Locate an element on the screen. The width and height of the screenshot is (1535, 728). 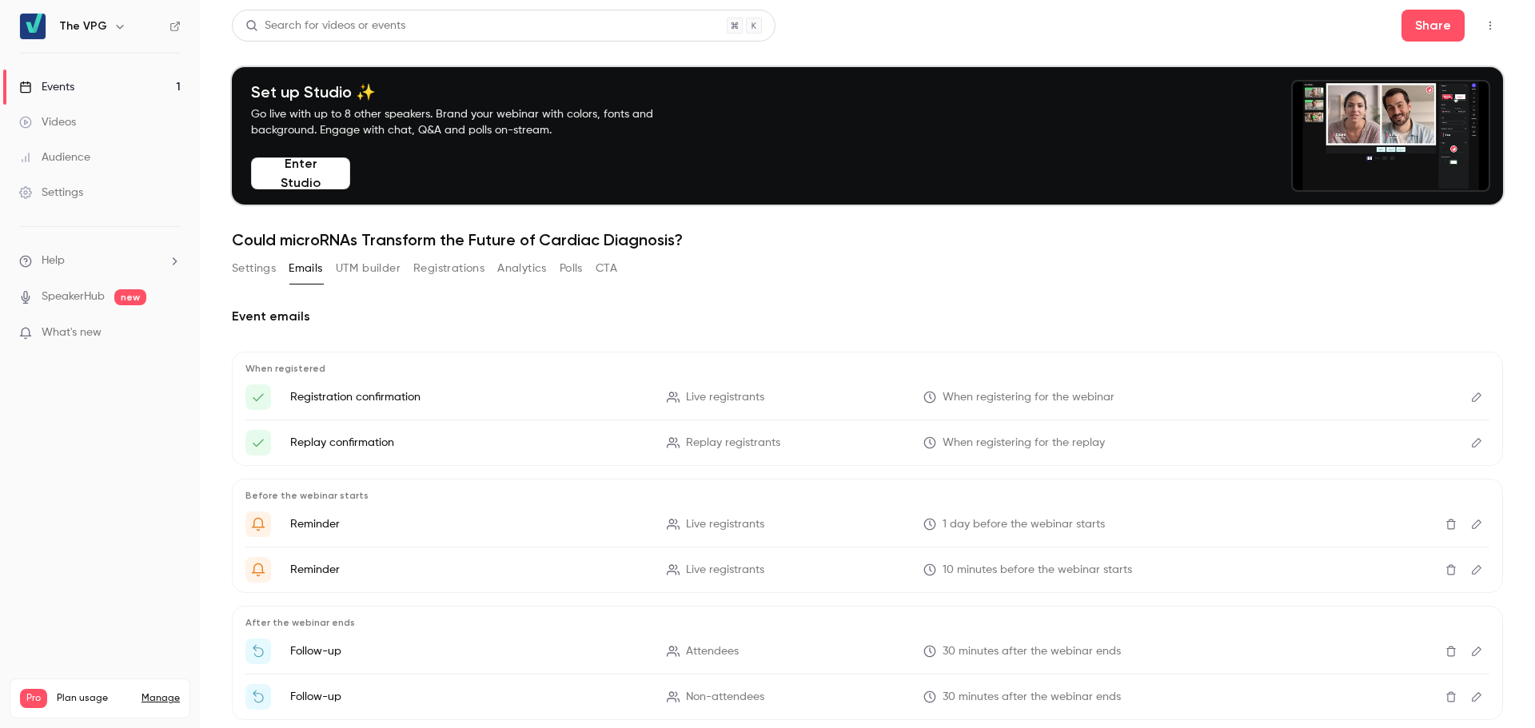
li: Get Ready for '{{ event_name }}' tomorrow! is located at coordinates (867, 524).